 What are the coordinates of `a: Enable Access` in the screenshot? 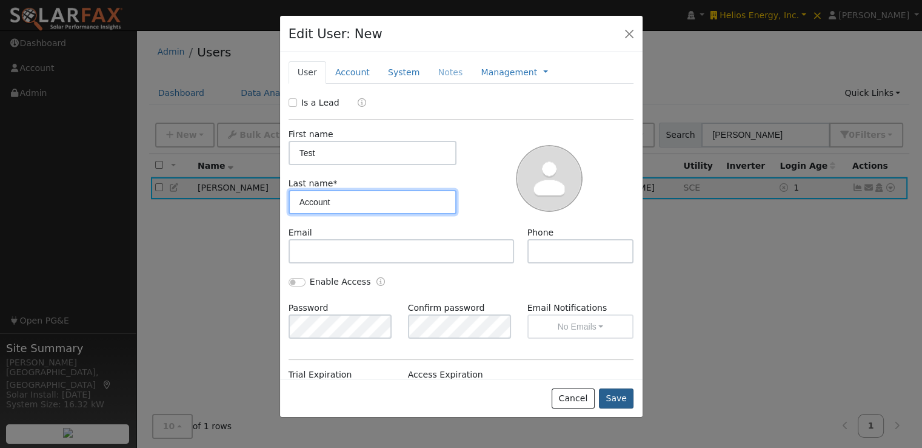 It's located at (381, 282).